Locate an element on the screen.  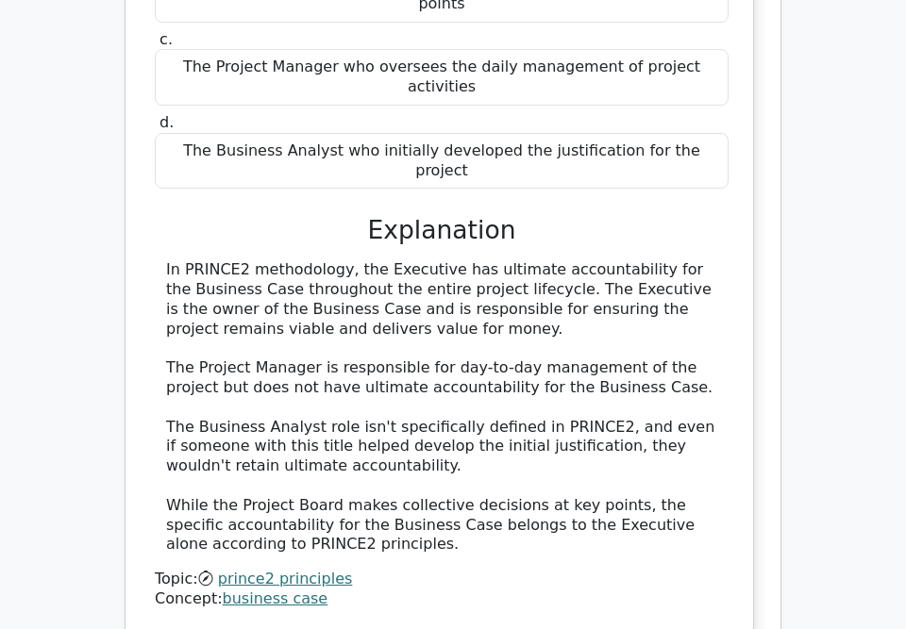
div: Topic: is located at coordinates (442, 579).